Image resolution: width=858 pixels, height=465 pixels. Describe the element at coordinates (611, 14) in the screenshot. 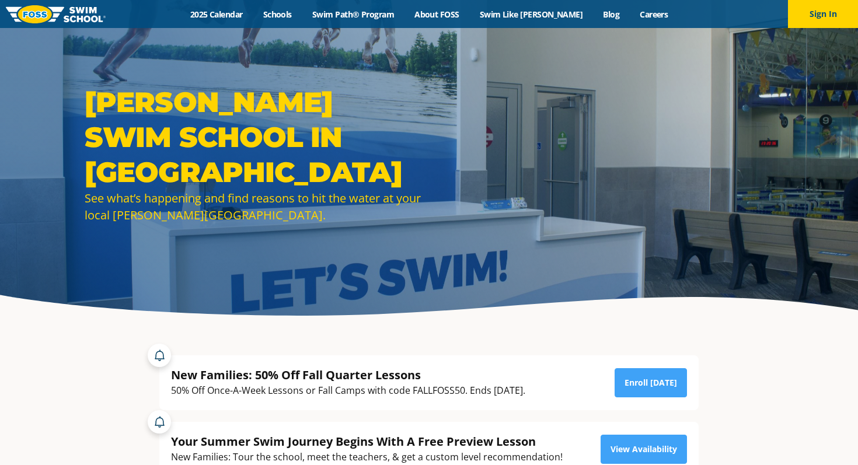

I see `a: Blog` at that location.